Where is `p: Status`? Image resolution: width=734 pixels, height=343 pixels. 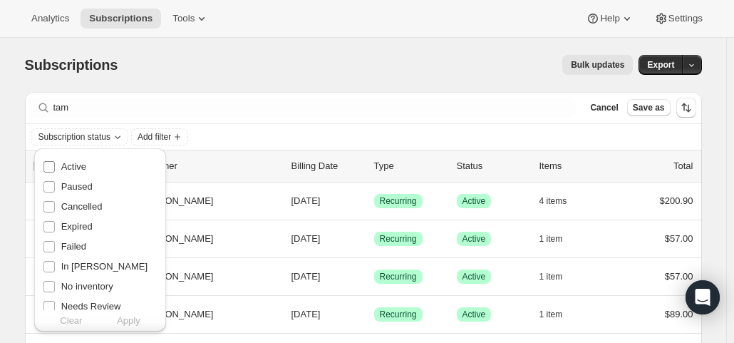 p: Status is located at coordinates (492, 166).